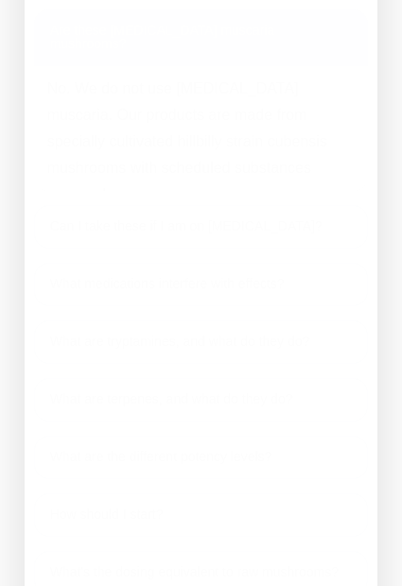 The width and height of the screenshot is (402, 586). I want to click on a: How should I start?, so click(201, 515).